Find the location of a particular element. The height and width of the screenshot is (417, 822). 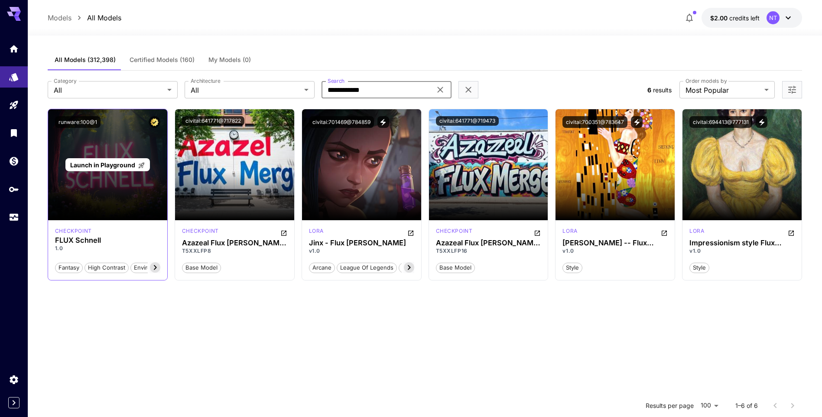

label: Category is located at coordinates (65, 81).